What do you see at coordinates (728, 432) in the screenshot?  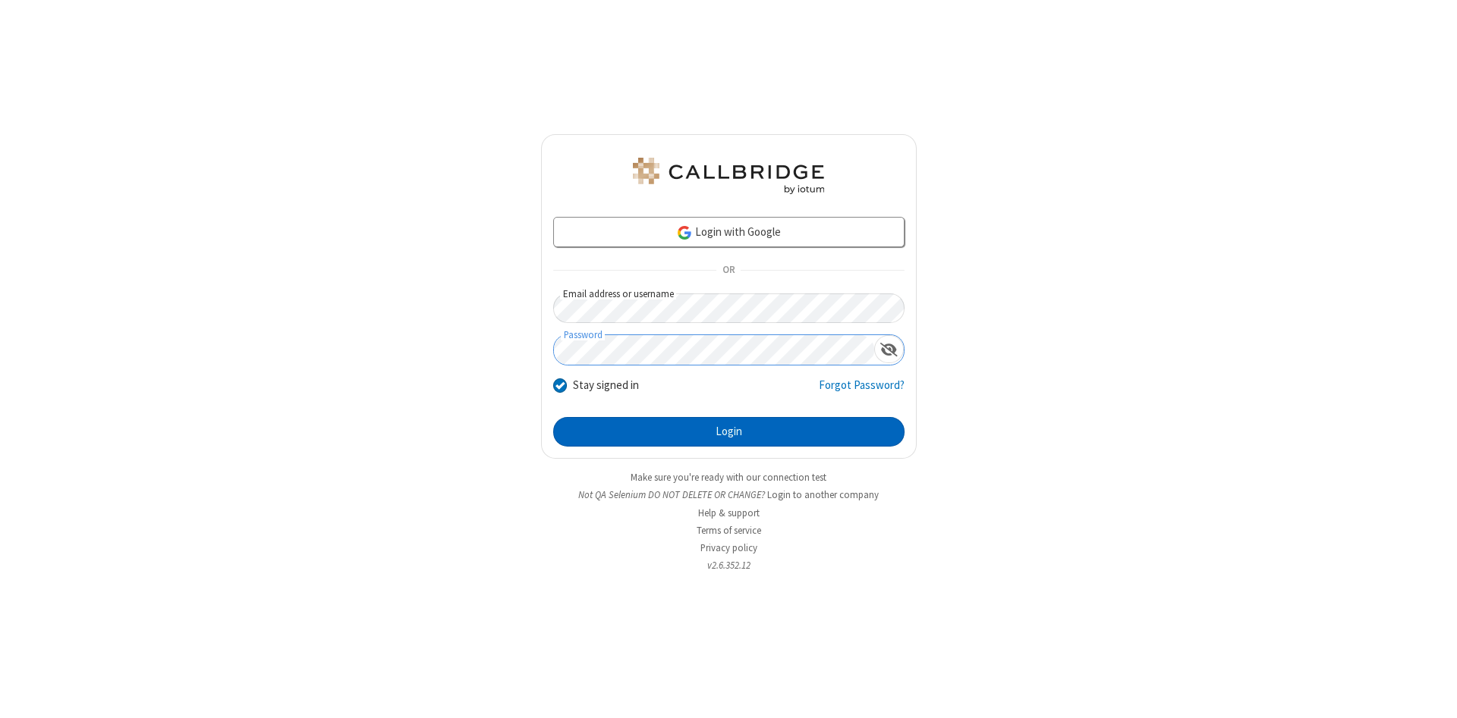 I see `button: Login` at bounding box center [728, 432].